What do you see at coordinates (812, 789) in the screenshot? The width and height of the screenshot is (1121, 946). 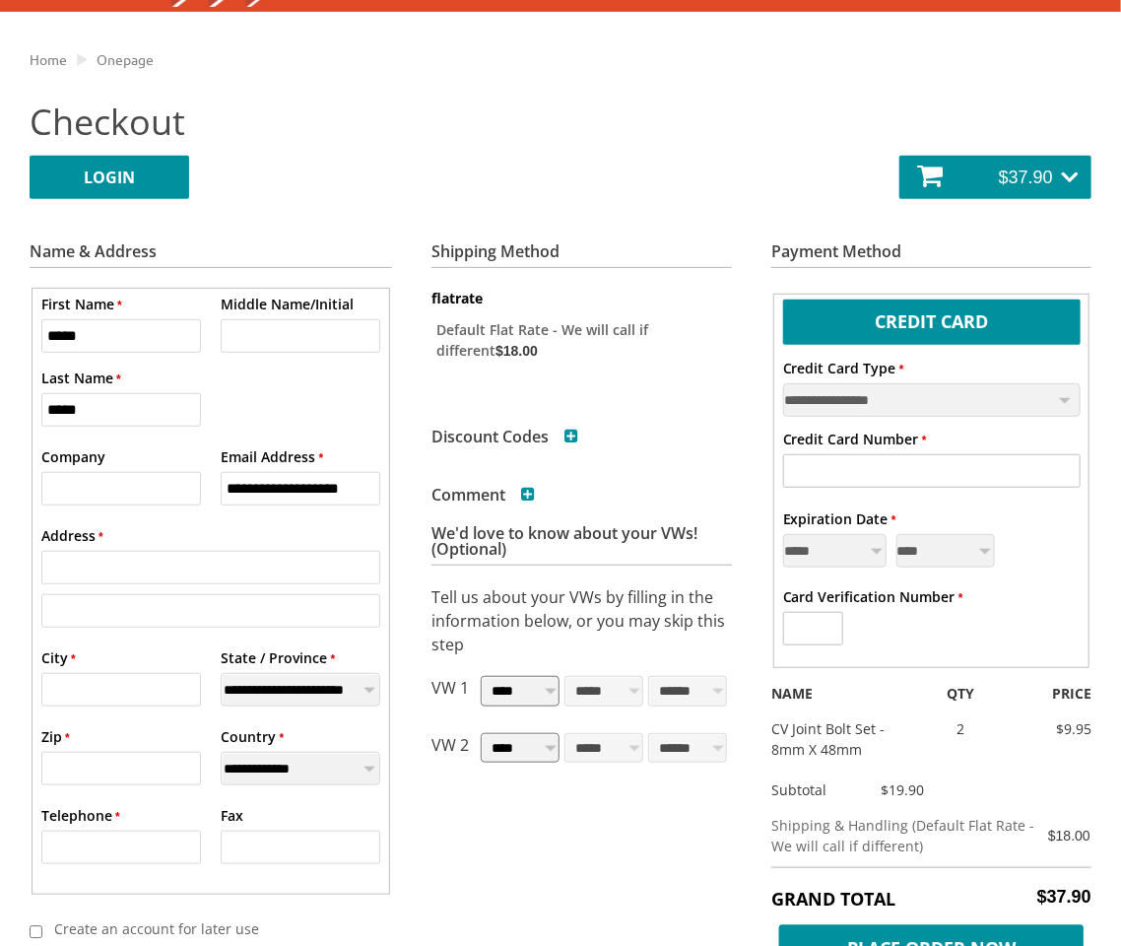 I see `div: Subtotal` at bounding box center [812, 789].